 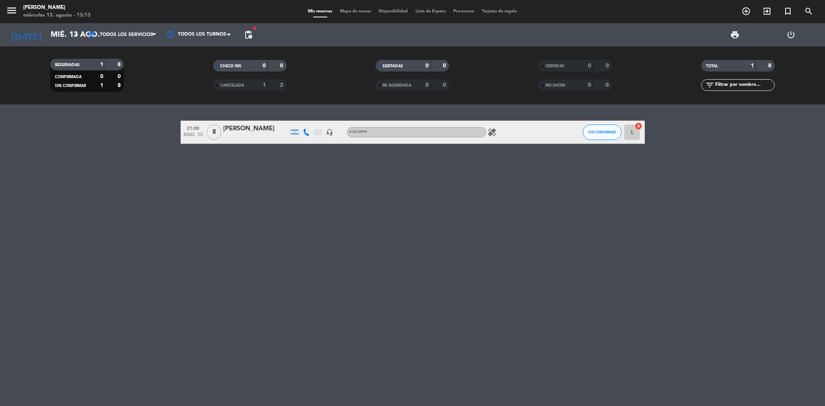 I want to click on i: arrow_drop_down, so click(x=77, y=35).